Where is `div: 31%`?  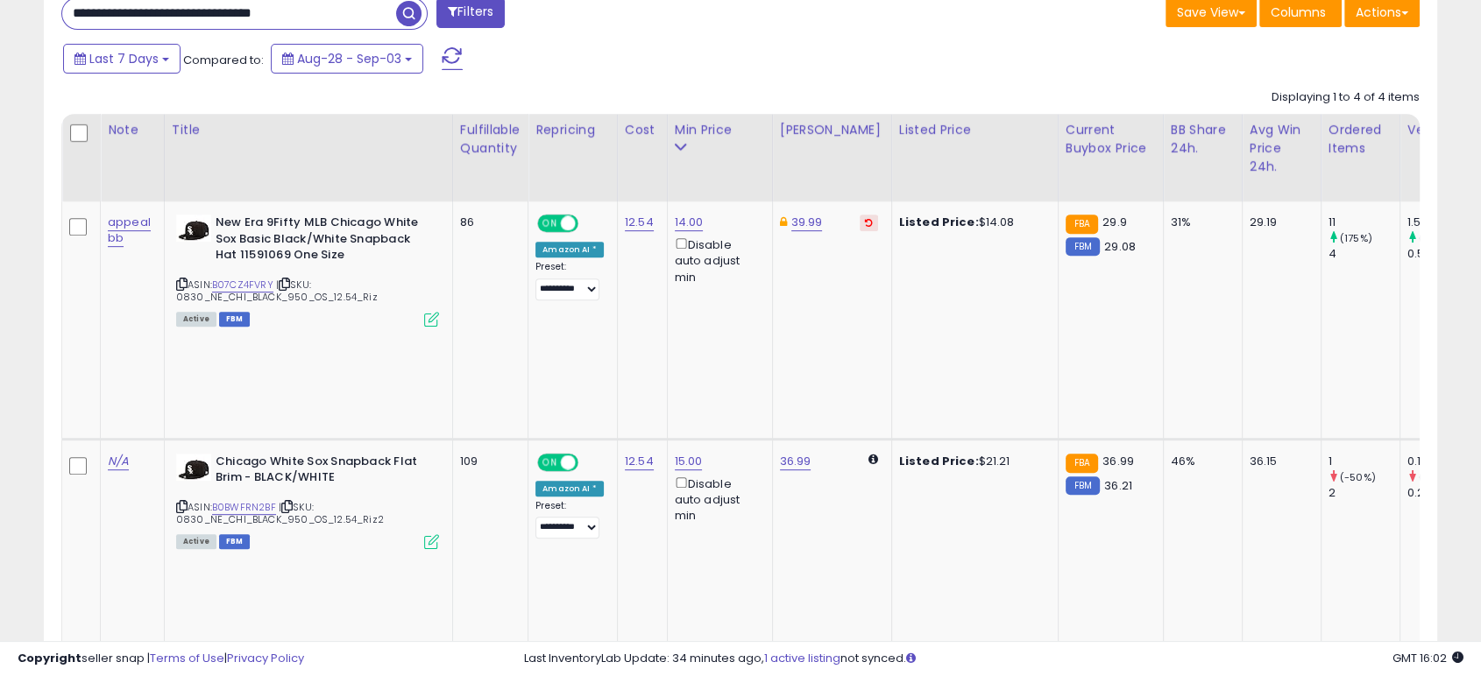
div: 31% is located at coordinates (1199, 223).